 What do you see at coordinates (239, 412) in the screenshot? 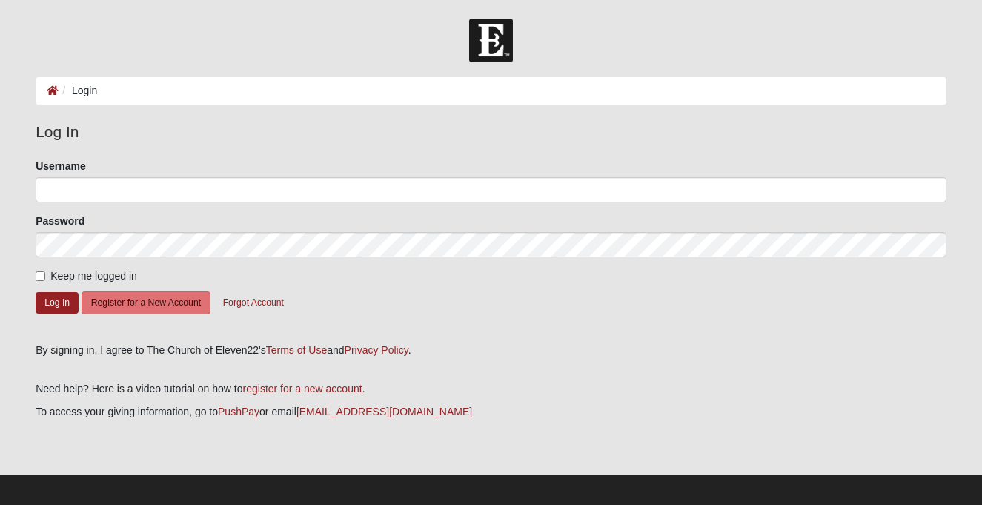
I see `a: PushPay` at bounding box center [239, 412].